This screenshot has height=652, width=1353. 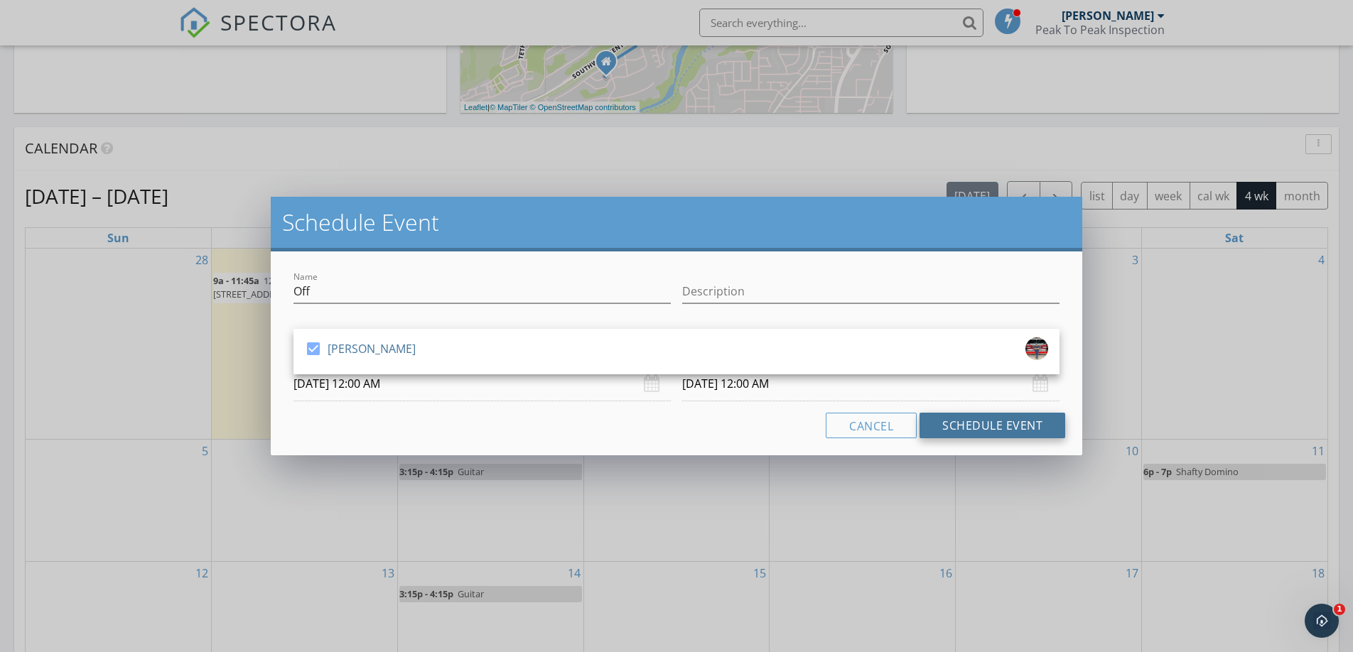 What do you see at coordinates (676, 222) in the screenshot?
I see `h2: Schedule Event` at bounding box center [676, 222].